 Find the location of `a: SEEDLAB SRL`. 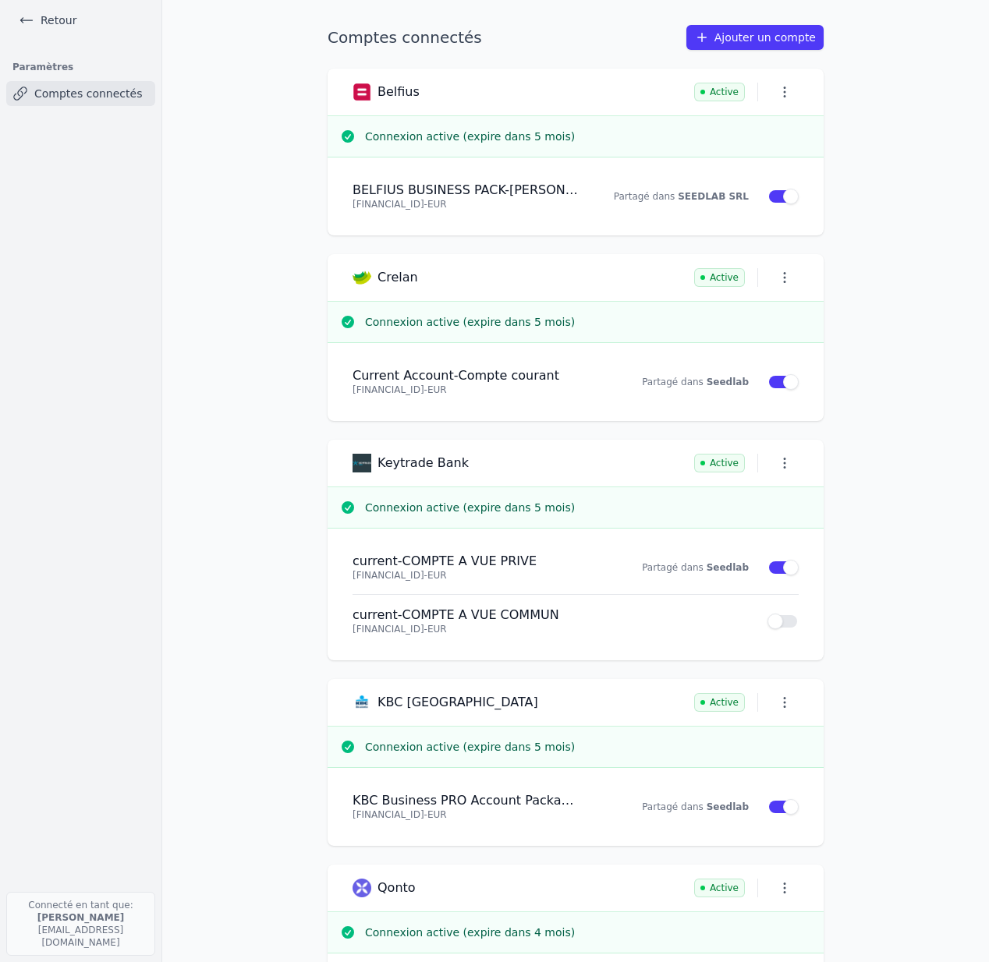

a: SEEDLAB SRL is located at coordinates (713, 196).